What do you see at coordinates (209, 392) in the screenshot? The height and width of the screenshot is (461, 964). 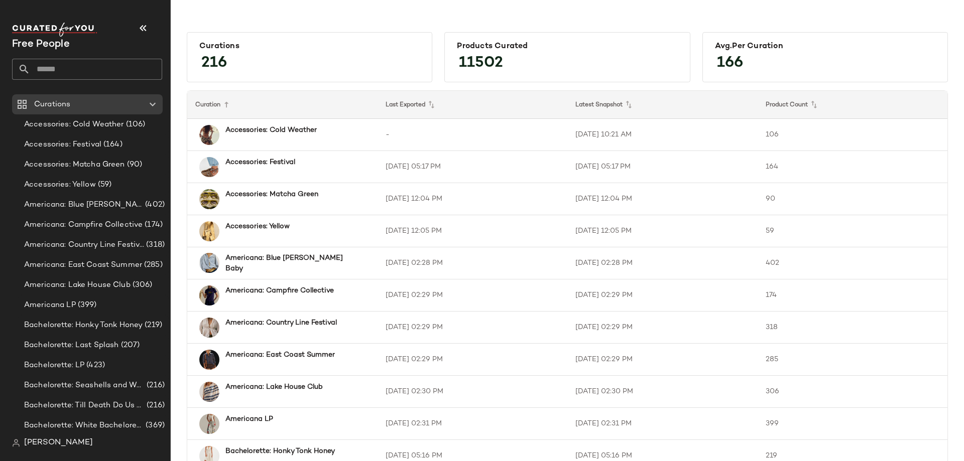 I see `img: 83674770_024_a` at bounding box center [209, 392].